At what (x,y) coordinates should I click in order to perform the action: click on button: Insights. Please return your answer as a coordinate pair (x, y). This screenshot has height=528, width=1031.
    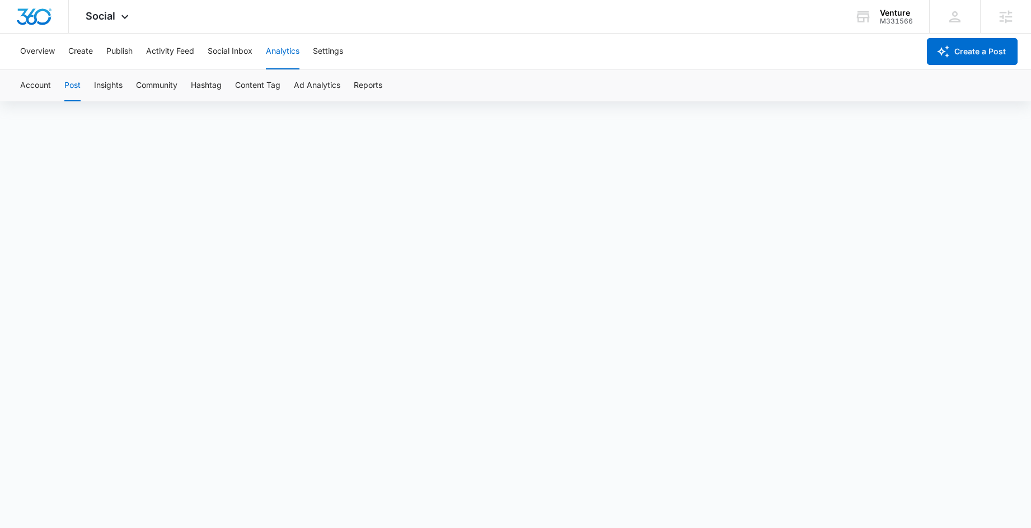
    Looking at the image, I should click on (108, 86).